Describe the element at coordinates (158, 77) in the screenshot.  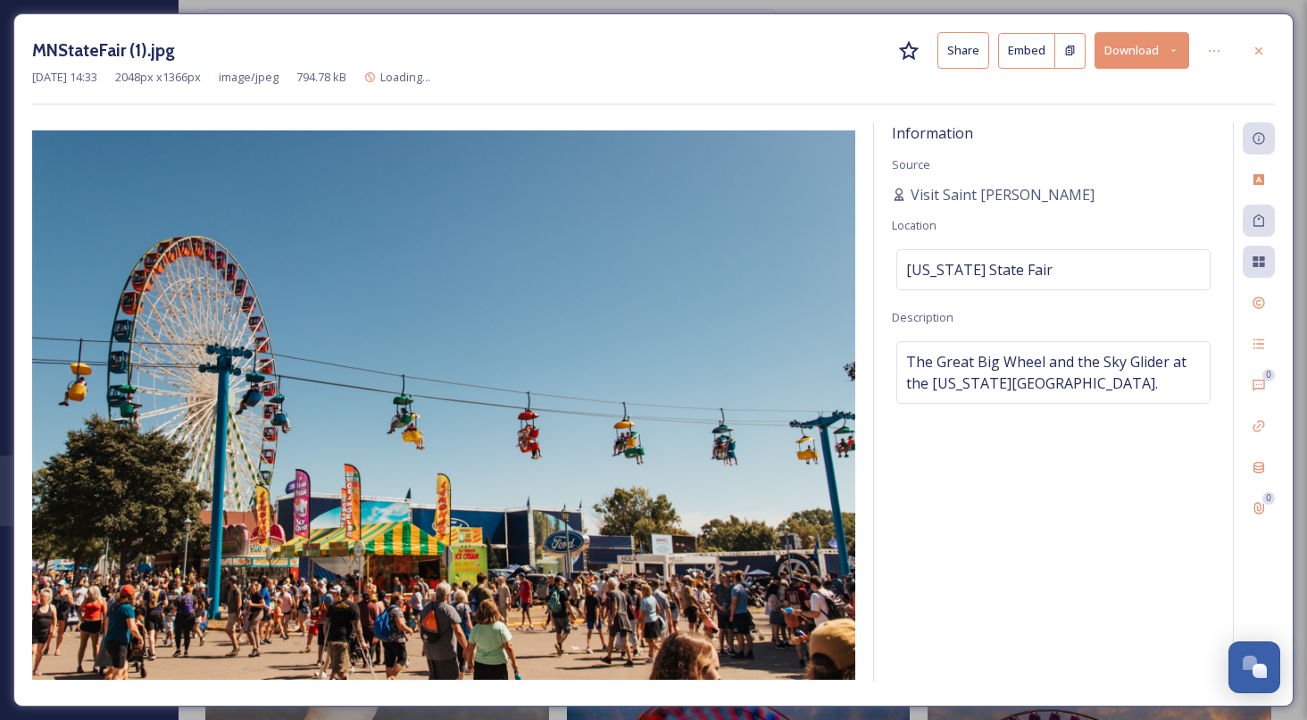
I see `span: 2048 px x 1366 px` at that location.